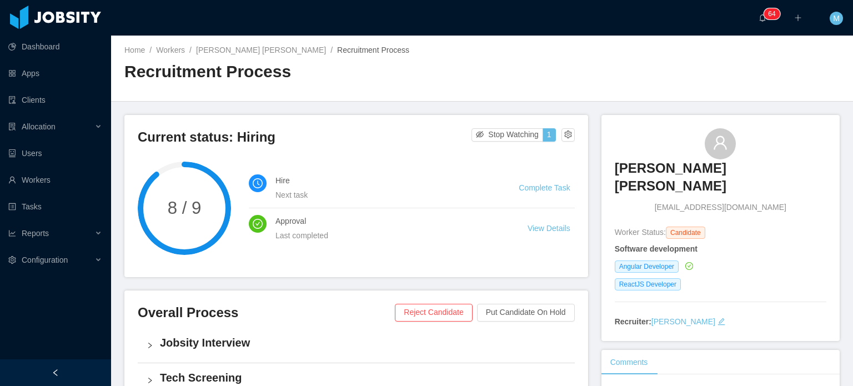 This screenshot has width=853, height=386. Describe the element at coordinates (12, 233) in the screenshot. I see `i: icon: line-chart` at that location.